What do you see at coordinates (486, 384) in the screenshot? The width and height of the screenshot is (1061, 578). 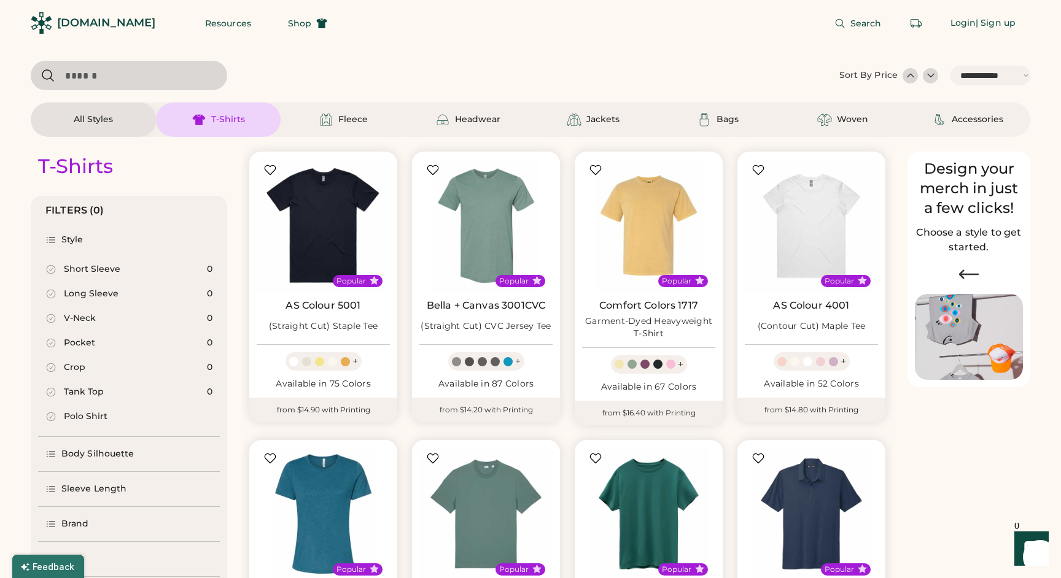 I see `div: Available in 87 Colors` at bounding box center [486, 384].